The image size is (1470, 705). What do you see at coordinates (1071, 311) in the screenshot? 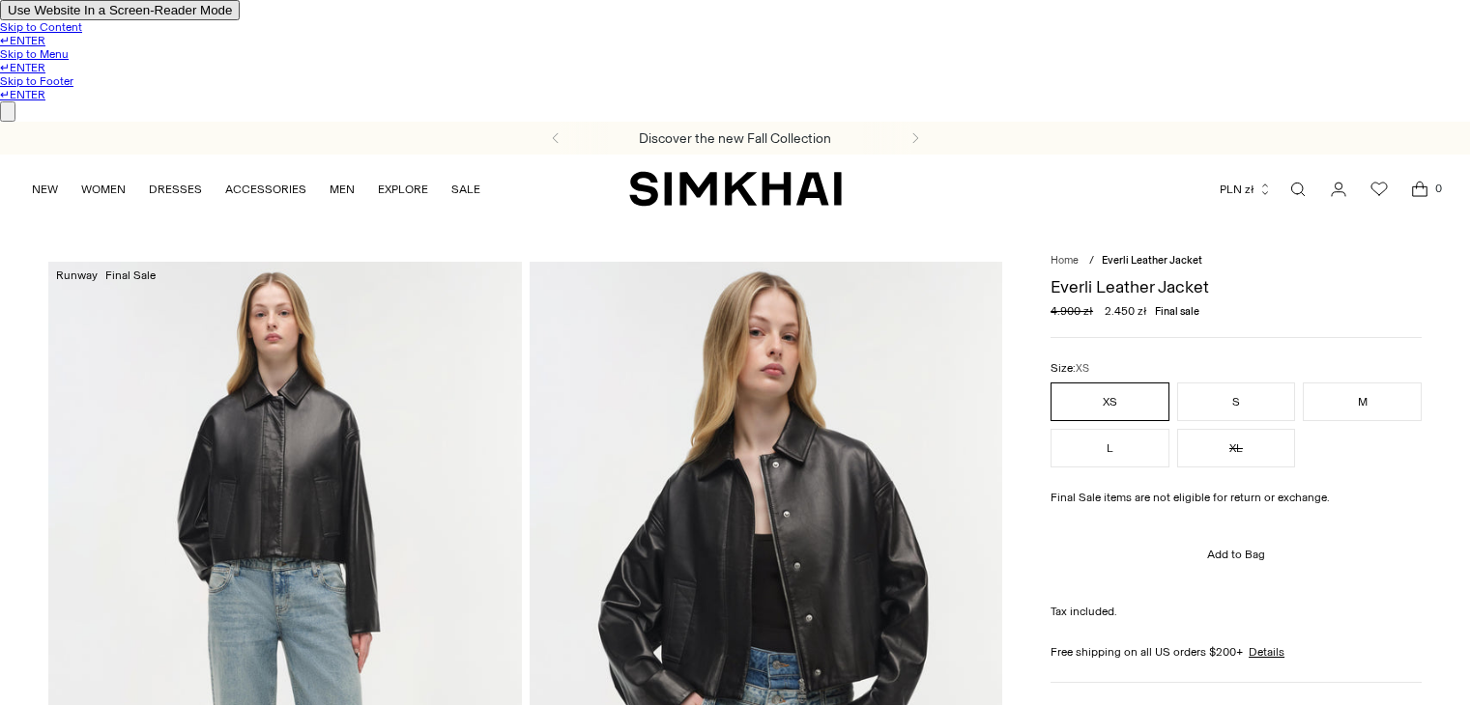
I see `s: 4.900 zł` at bounding box center [1071, 311].